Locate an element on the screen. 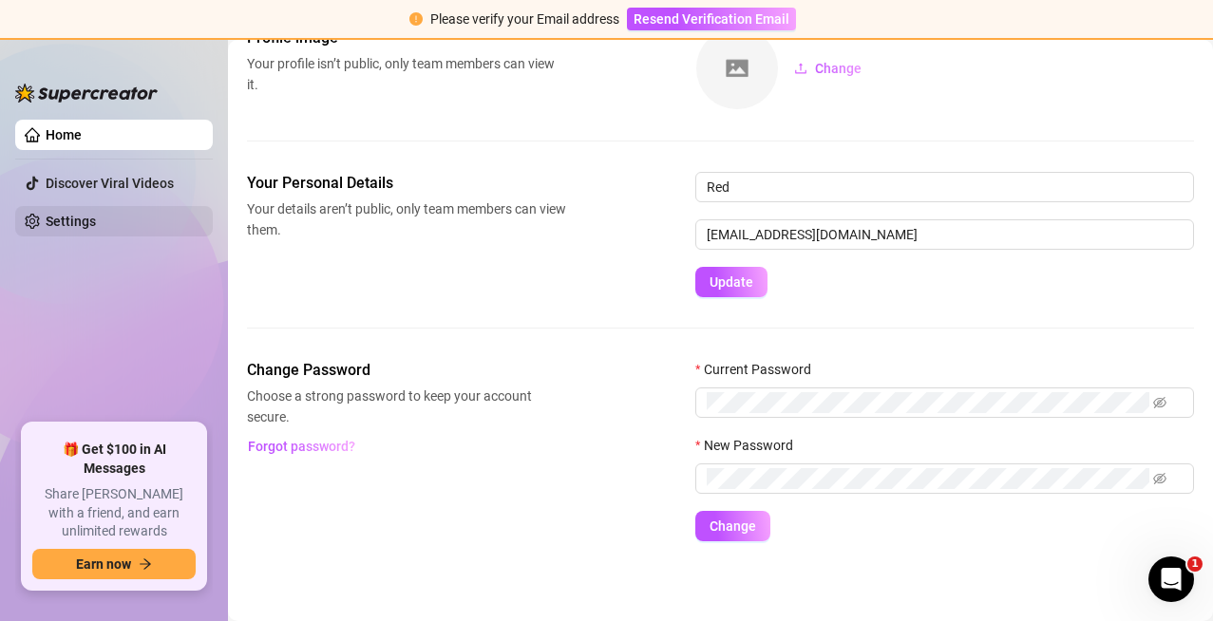 The height and width of the screenshot is (621, 1213). img: logo-BBDzfeDw.svg is located at coordinates (86, 93).